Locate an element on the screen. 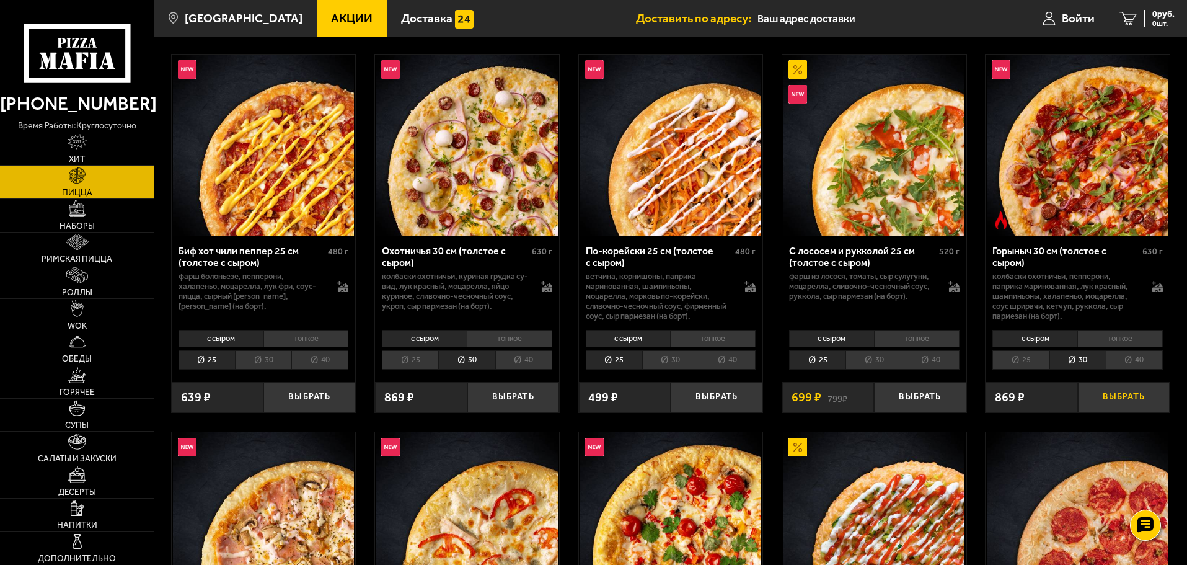 This screenshot has width=1187, height=565. div: С лососем и рукколой 25 см (толстое с сыром) is located at coordinates (862, 257).